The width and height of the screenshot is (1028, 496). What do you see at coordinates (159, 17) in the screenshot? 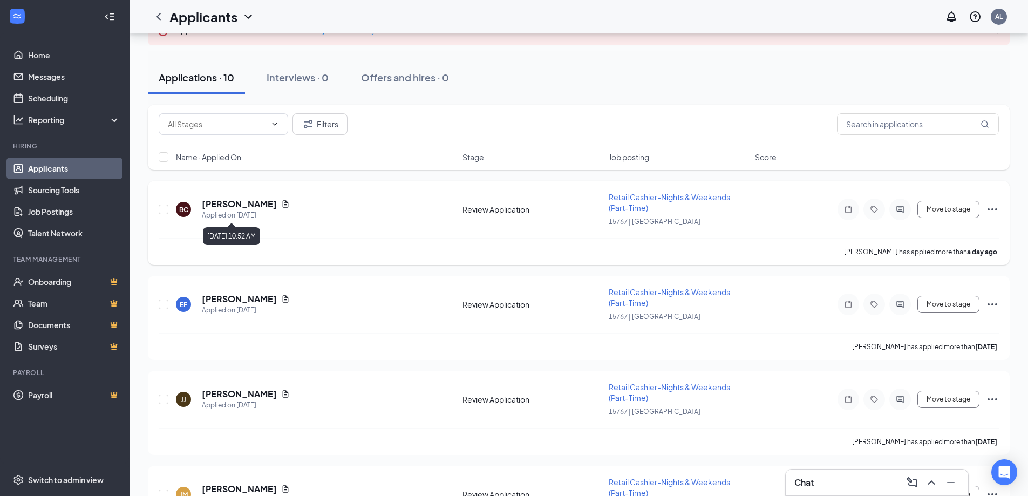
I see `a: ChevronLeft` at bounding box center [159, 17].